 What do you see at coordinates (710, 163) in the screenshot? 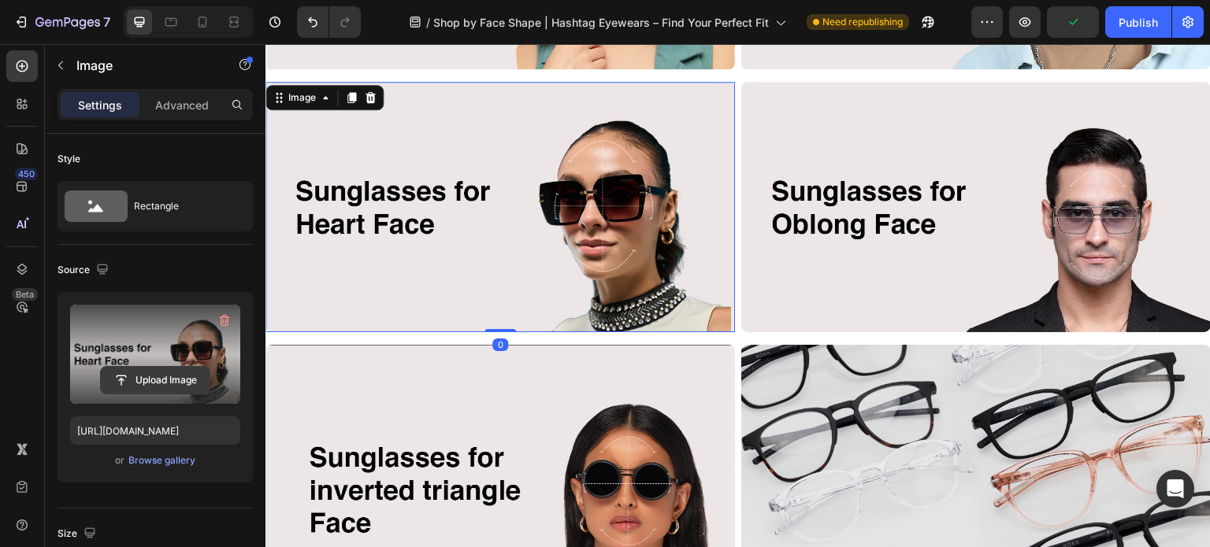
I see `img: gempages_559591665174578222-984eca00-ad85-4b72-98bd-e8aba0c451d7.webp` at bounding box center [710, 163].